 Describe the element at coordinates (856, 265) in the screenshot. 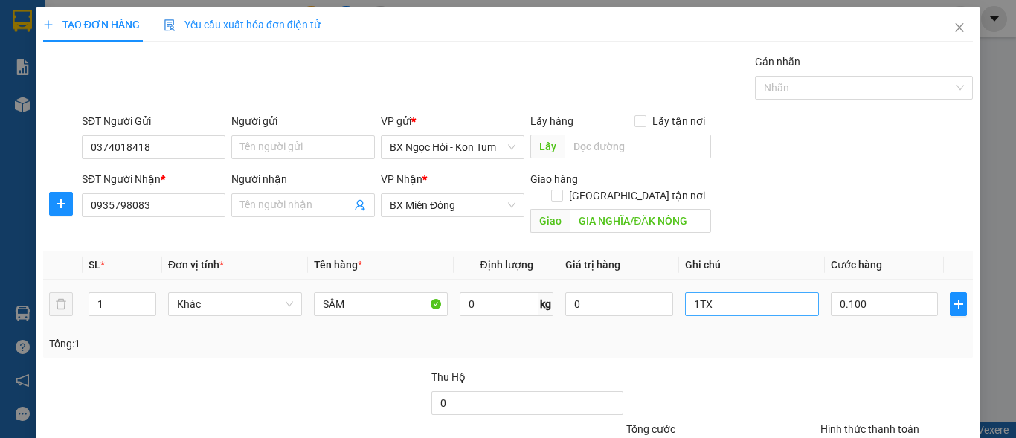

I see `span: Cước hàng` at that location.